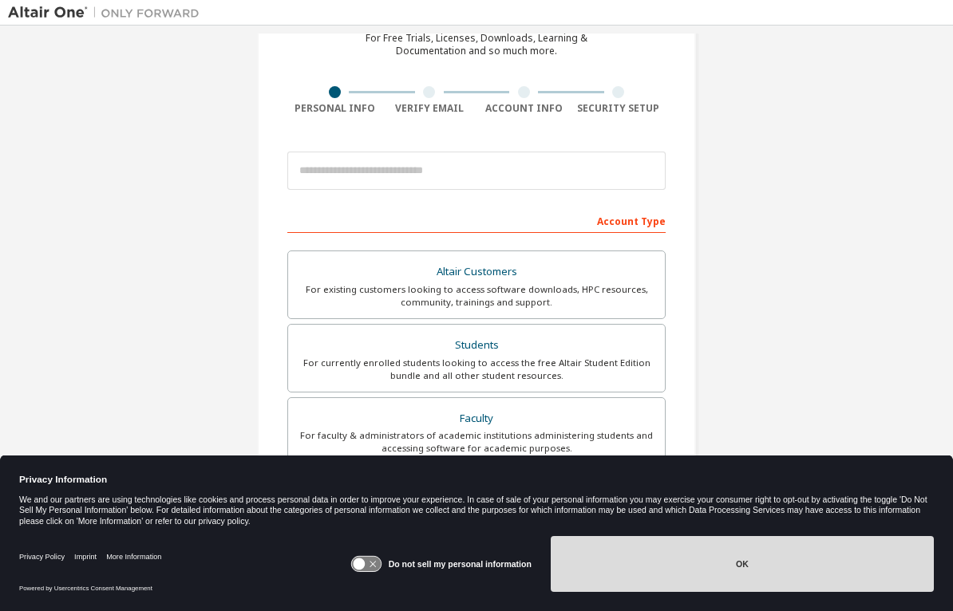  What do you see at coordinates (477, 370) in the screenshot?
I see `div: For currently enrolled students looking to access the free Altair Student Edition bundle and all ...` at bounding box center [477, 370].